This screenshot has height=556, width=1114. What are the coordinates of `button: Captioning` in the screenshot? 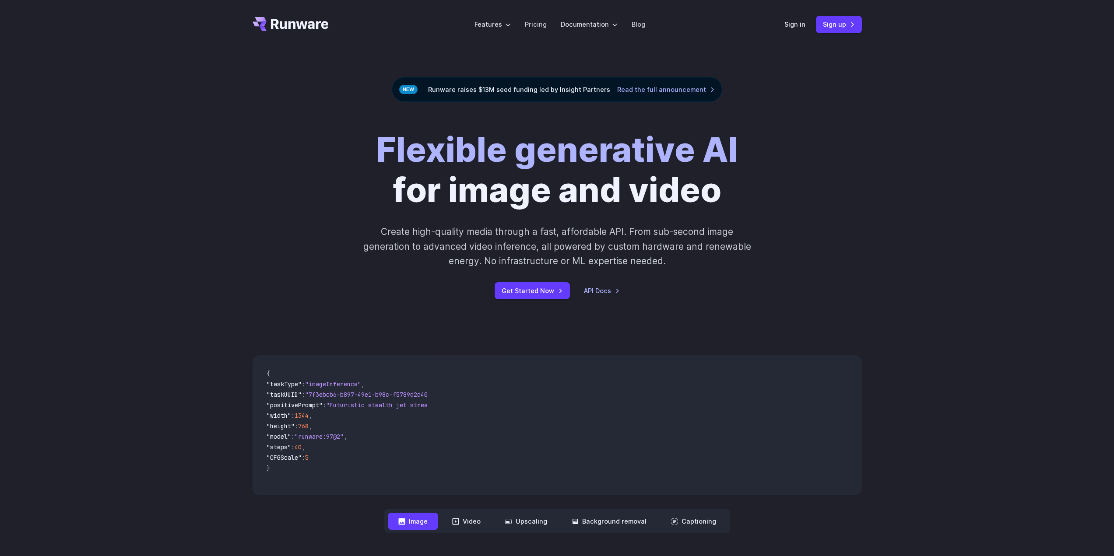 It's located at (693, 521).